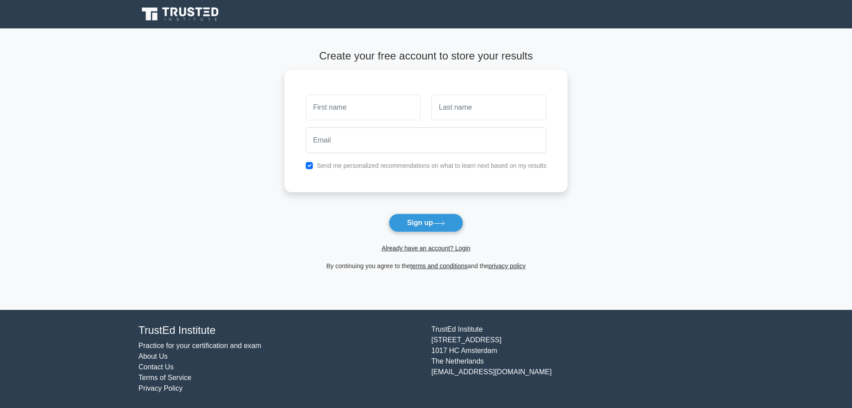 Image resolution: width=852 pixels, height=408 pixels. What do you see at coordinates (489, 107) in the screenshot?
I see `input: Last name` at bounding box center [489, 107].